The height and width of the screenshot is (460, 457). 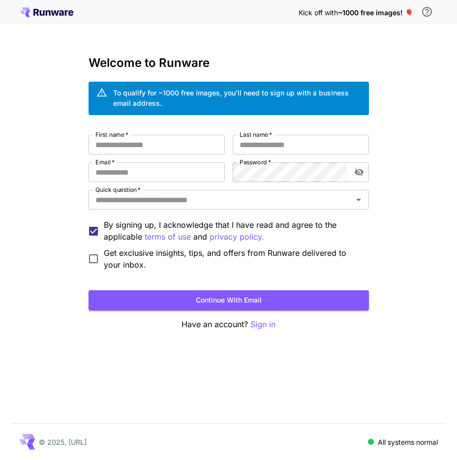 I want to click on span: ~1000 free images! 🎈, so click(x=376, y=12).